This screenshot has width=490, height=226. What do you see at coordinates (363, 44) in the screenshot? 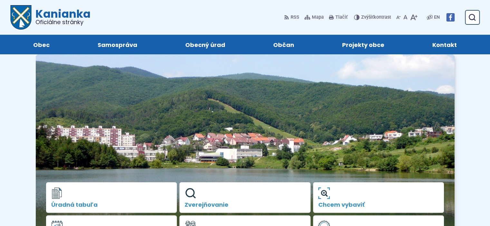
I see `span: Projekty obce` at bounding box center [363, 44].